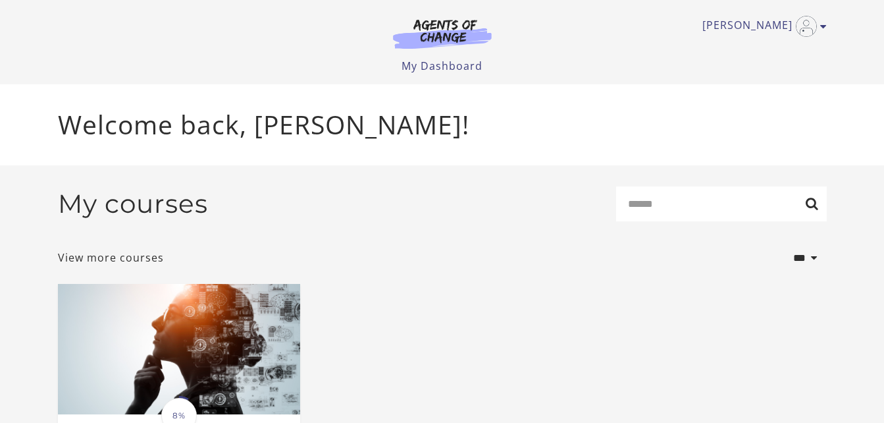 The height and width of the screenshot is (423, 884). What do you see at coordinates (443, 34) in the screenshot?
I see `img: Agents of Change Logo` at bounding box center [443, 34].